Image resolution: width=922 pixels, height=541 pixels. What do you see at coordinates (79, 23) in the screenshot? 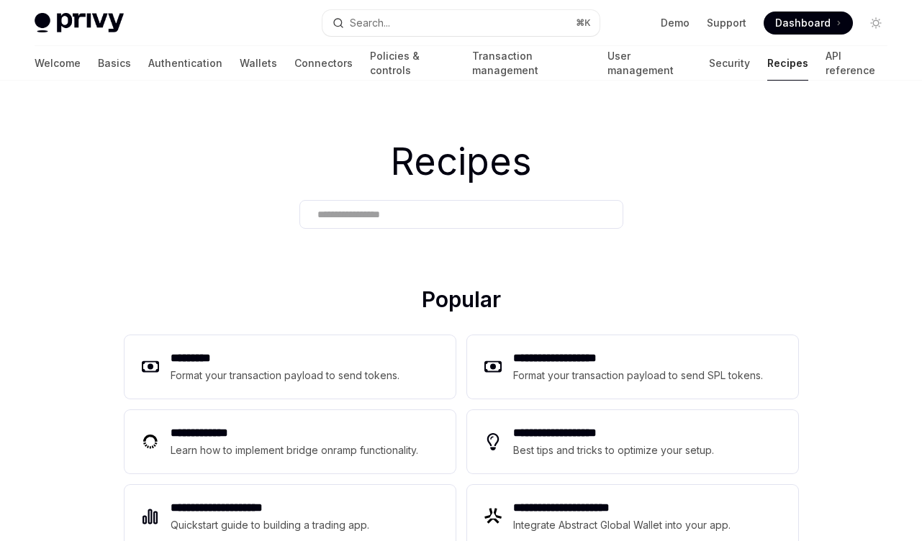
I see `img: light logo` at bounding box center [79, 23].